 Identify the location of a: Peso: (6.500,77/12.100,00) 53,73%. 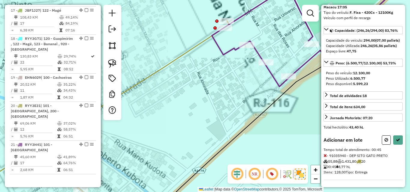
(363, 63).